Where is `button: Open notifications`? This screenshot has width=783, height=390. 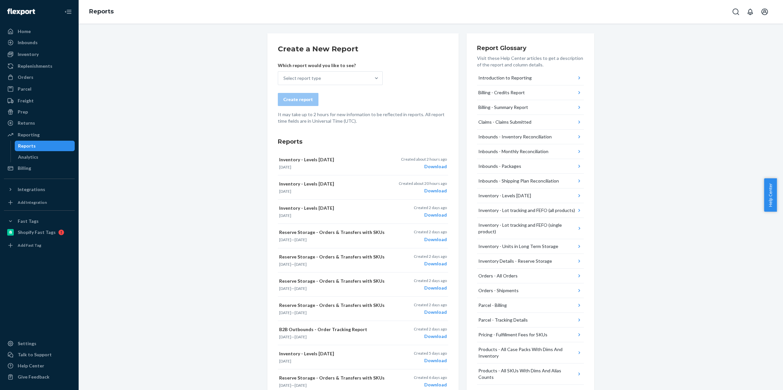
button: Open notifications is located at coordinates (750, 12).